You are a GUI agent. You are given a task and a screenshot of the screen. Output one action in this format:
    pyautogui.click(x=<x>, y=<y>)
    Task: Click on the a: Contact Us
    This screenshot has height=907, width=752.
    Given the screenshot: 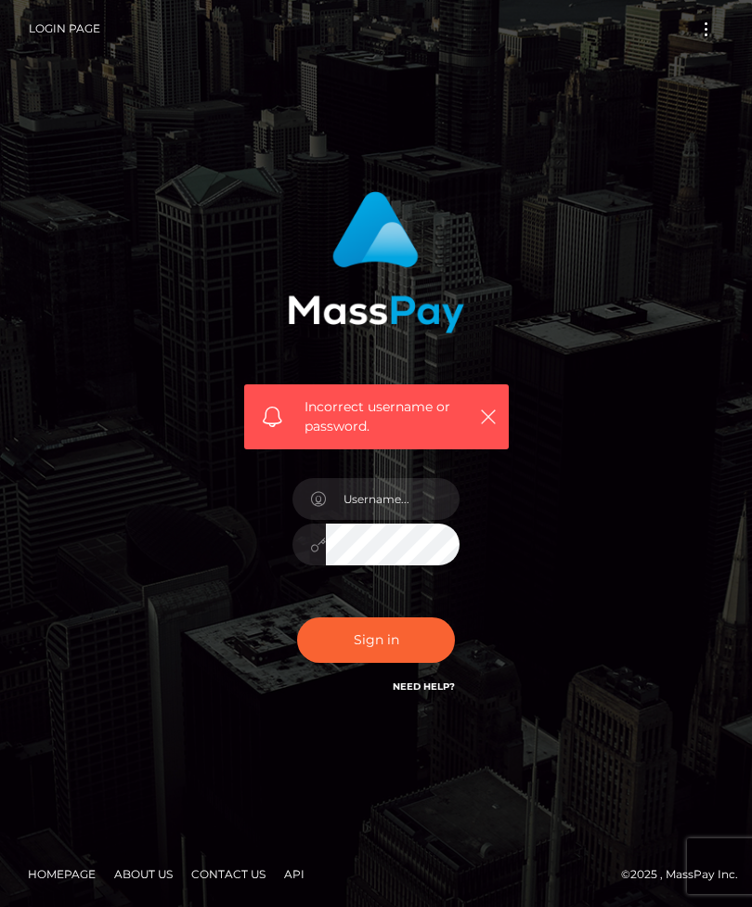 What is the action you would take?
    pyautogui.click(x=228, y=873)
    